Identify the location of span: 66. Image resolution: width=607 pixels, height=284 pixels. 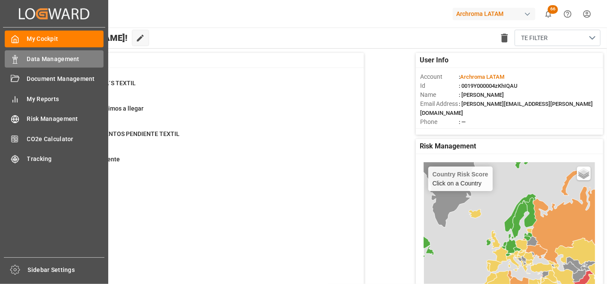
(553, 9).